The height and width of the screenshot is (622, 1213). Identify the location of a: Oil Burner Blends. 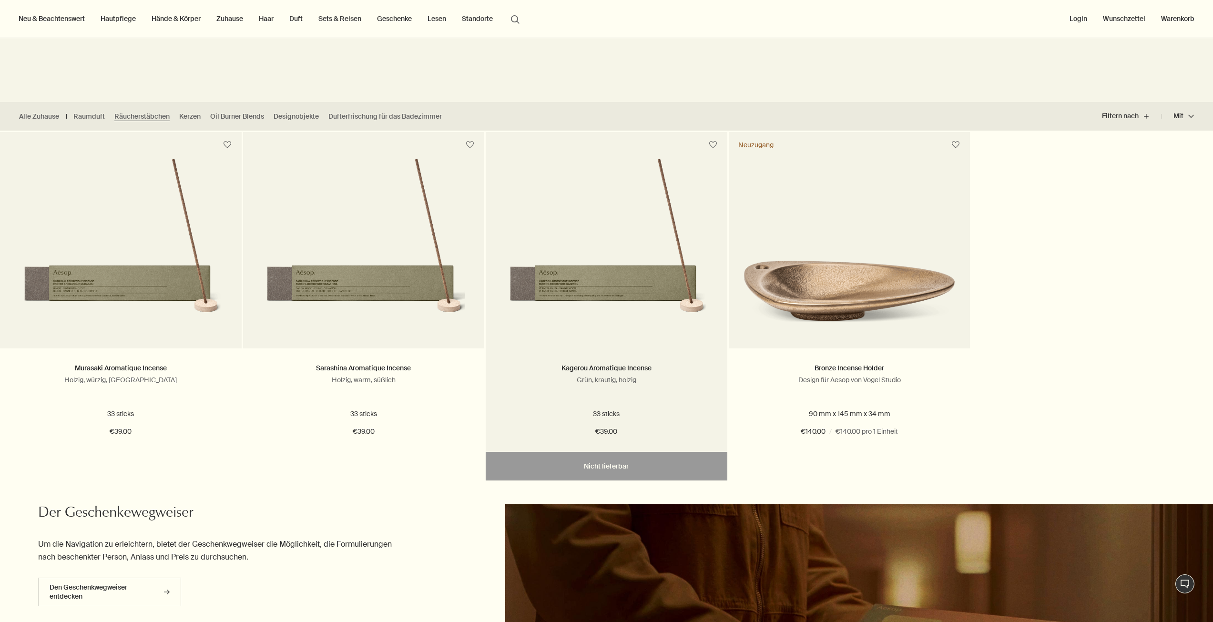
(237, 116).